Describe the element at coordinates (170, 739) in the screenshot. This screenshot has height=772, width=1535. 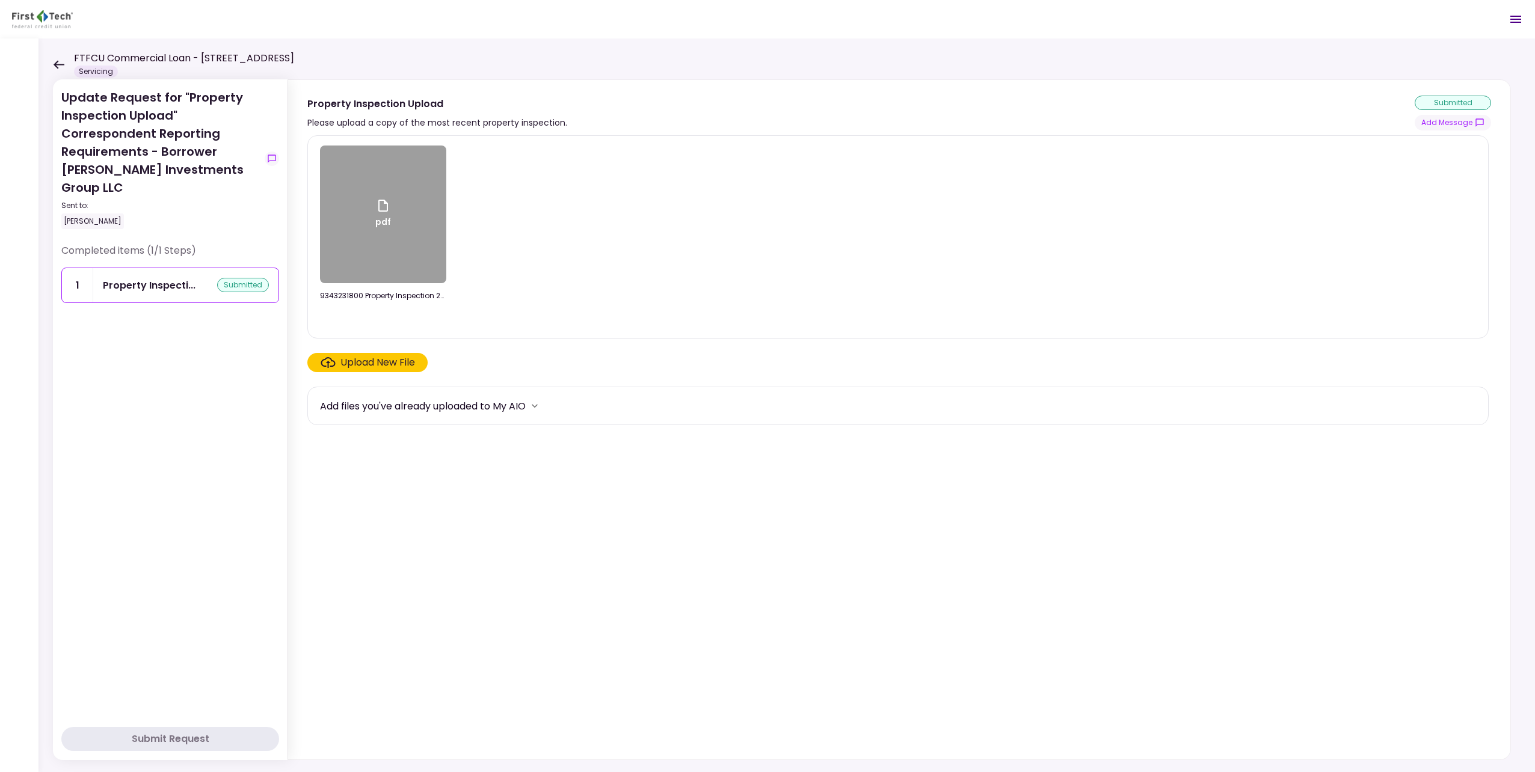
I see `div: Submit Request` at that location.